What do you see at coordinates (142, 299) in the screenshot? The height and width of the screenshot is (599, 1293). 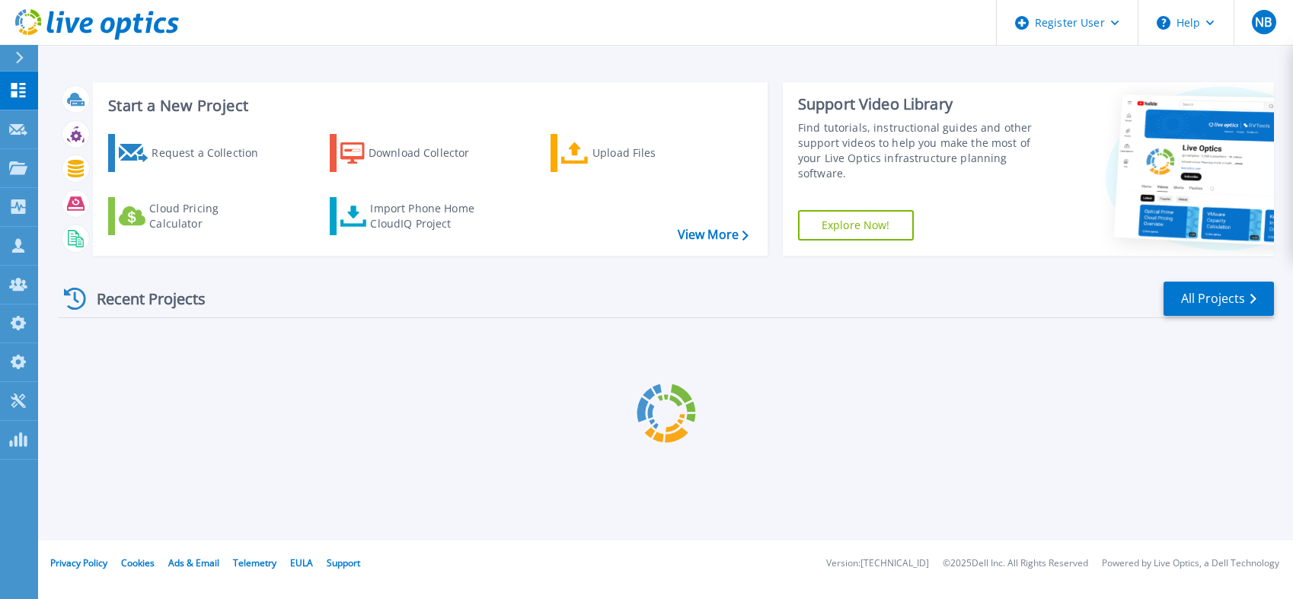 I see `div: Recent Projects` at bounding box center [142, 299].